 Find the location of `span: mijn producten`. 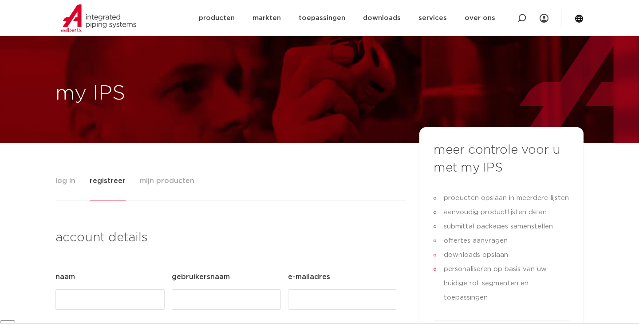

span: mijn producten is located at coordinates (167, 181).